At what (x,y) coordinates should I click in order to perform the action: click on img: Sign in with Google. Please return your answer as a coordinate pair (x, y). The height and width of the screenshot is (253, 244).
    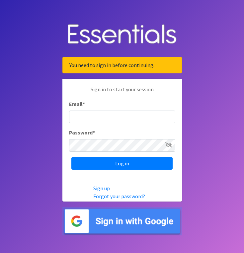
    Looking at the image, I should click on (122, 221).